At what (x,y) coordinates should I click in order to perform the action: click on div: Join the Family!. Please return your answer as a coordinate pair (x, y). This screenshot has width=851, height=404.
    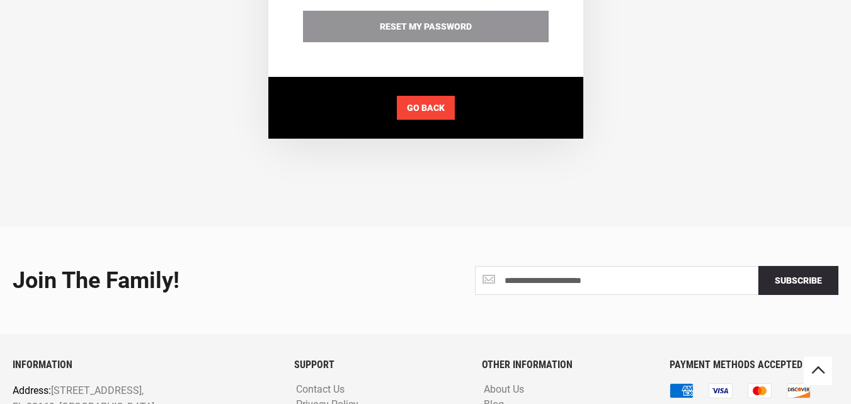
    Looking at the image, I should click on (214, 281).